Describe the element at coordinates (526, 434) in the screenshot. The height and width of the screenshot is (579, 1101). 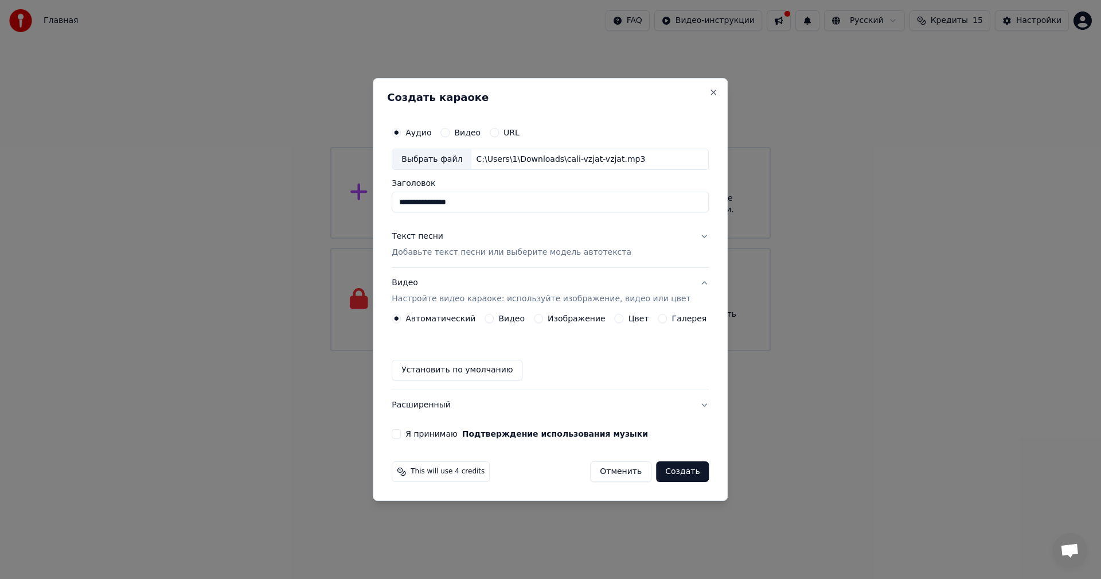
I see `label: Я принимаю` at that location.